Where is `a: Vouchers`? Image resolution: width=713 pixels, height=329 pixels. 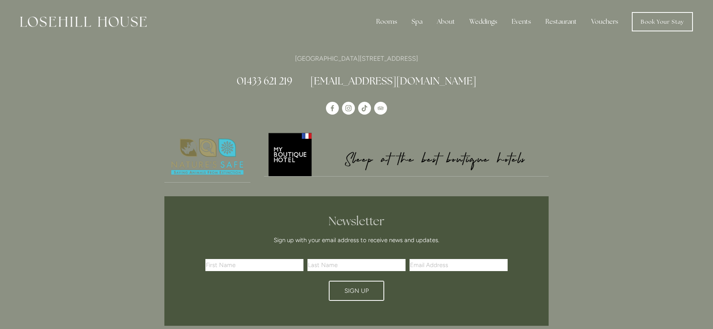
a: Vouchers is located at coordinates (605, 22).